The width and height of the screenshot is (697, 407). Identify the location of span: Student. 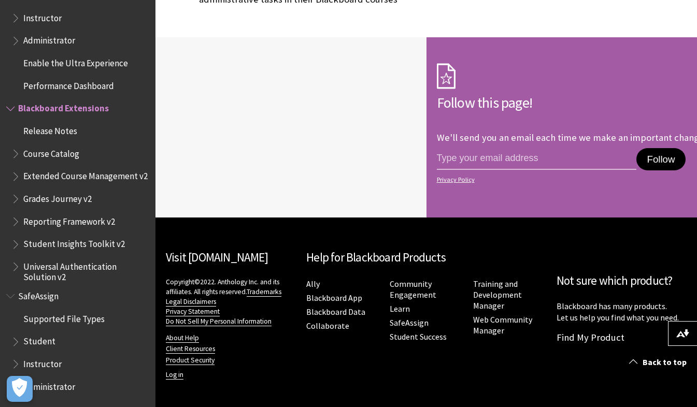
(39, 340).